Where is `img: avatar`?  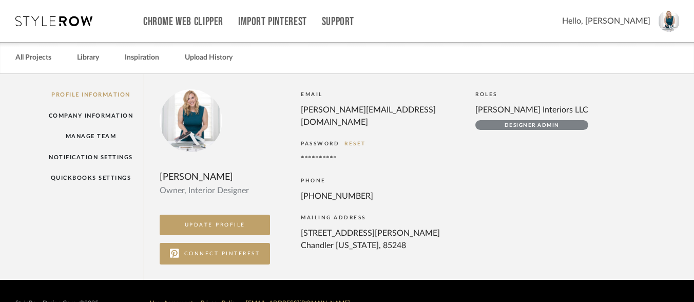
img: avatar is located at coordinates (669, 21).